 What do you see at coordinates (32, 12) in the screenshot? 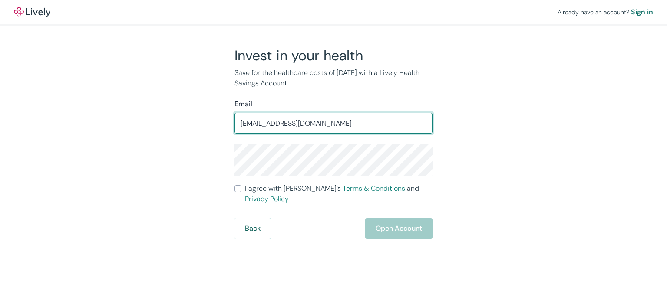
I see `a: LivelyLively` at bounding box center [32, 12].